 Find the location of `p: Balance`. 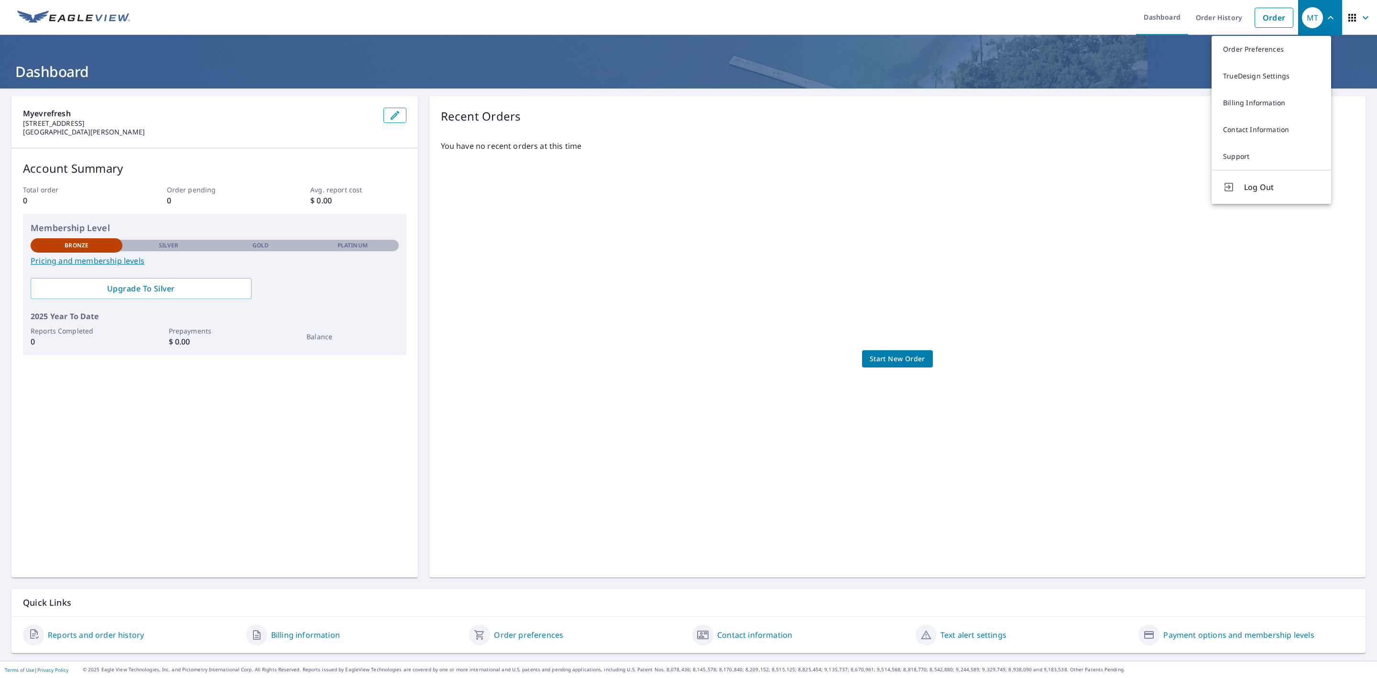

p: Balance is located at coordinates (352, 336).